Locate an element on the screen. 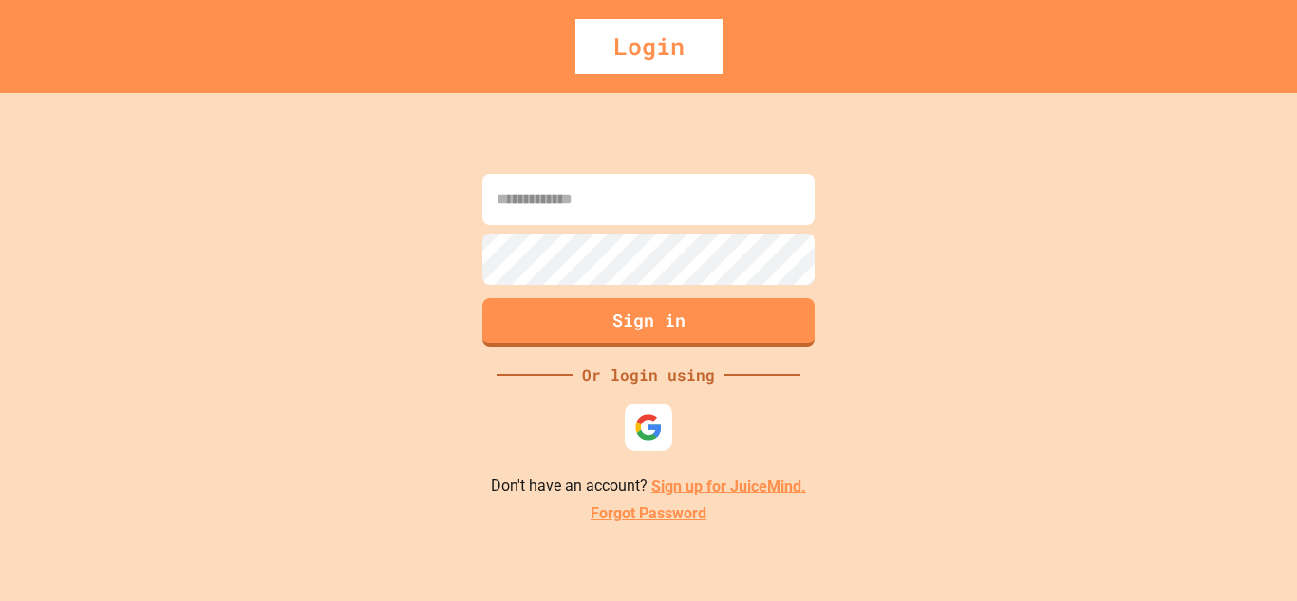  div: Or login using is located at coordinates (649, 375).